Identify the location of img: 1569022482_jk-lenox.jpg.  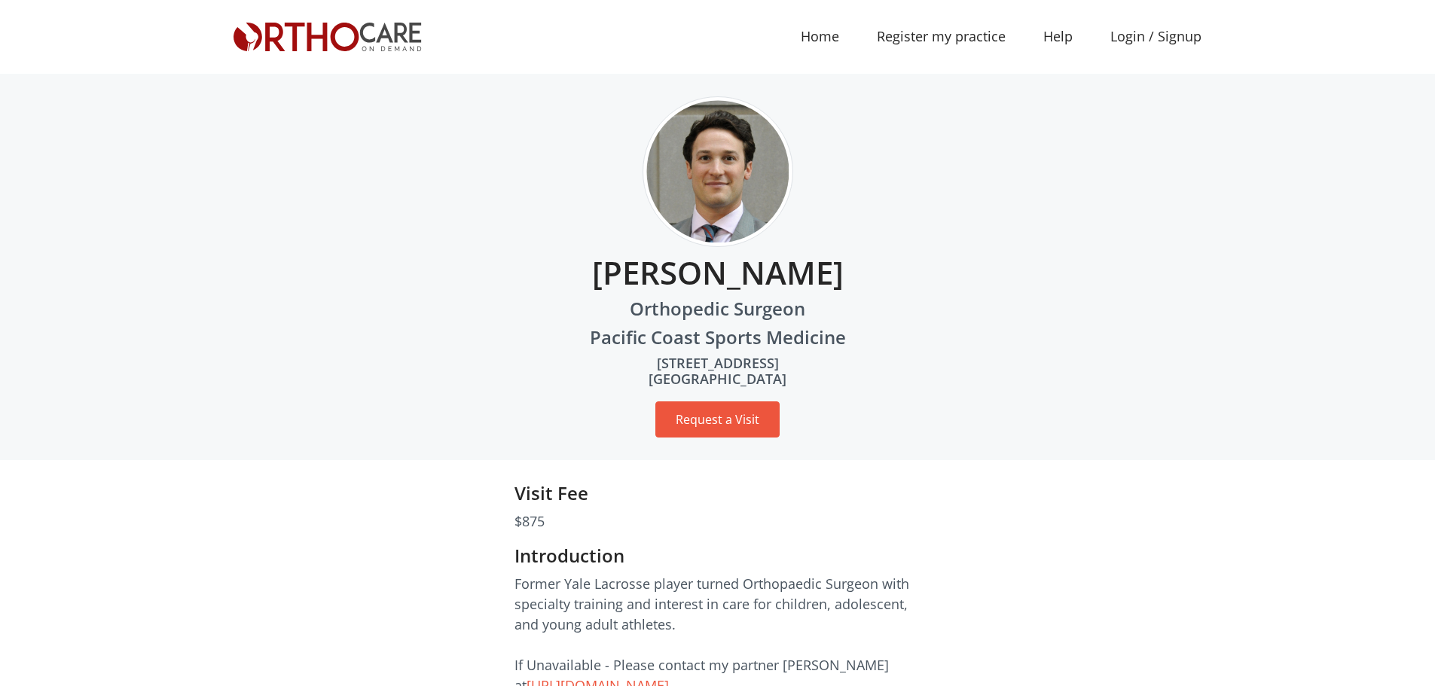
(718, 172).